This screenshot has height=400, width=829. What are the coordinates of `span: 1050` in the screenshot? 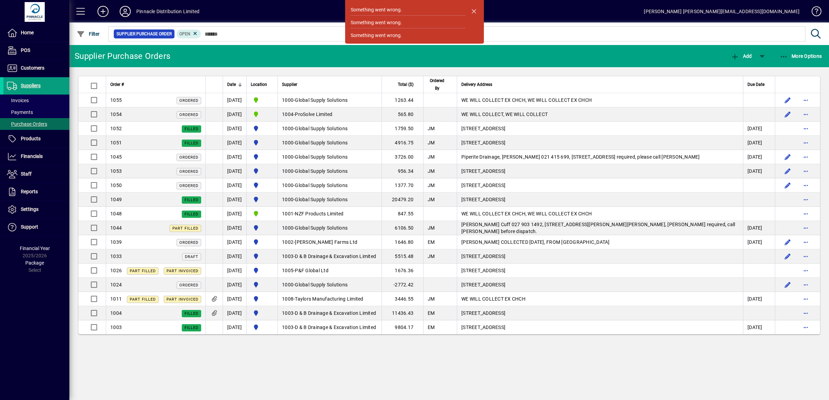 It's located at (116, 185).